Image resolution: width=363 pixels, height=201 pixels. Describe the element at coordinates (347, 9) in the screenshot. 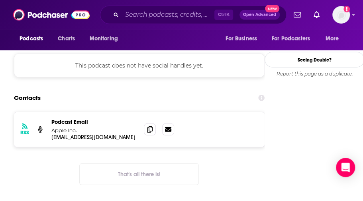

I see `svg: Add a profile image` at that location.